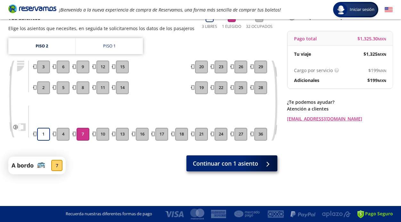 This screenshot has height=222, width=401. I want to click on button: 3, so click(44, 67).